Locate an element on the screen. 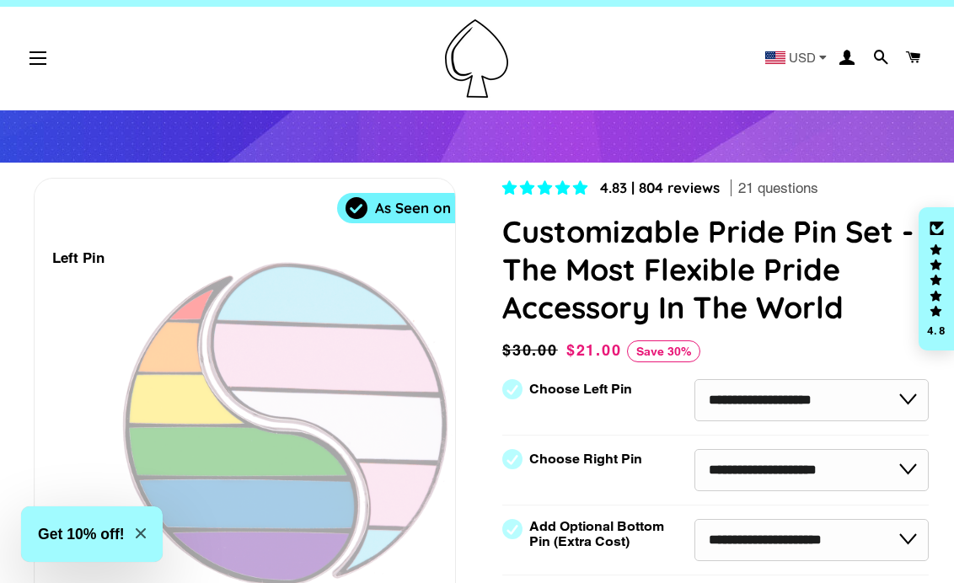 This screenshot has width=954, height=583. img: Pin-Ace is located at coordinates (476, 58).